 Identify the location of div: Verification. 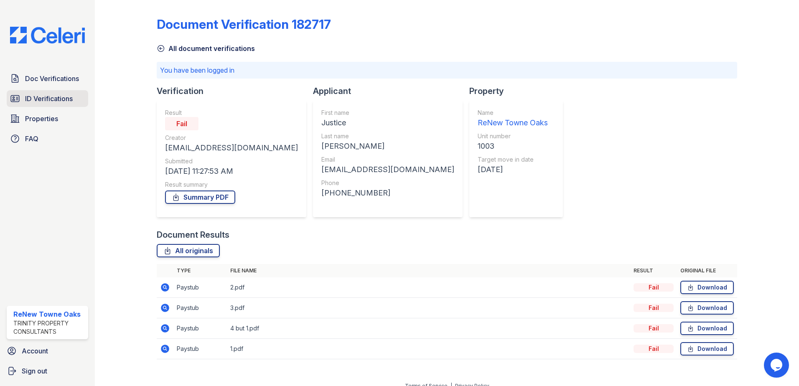
(235, 91).